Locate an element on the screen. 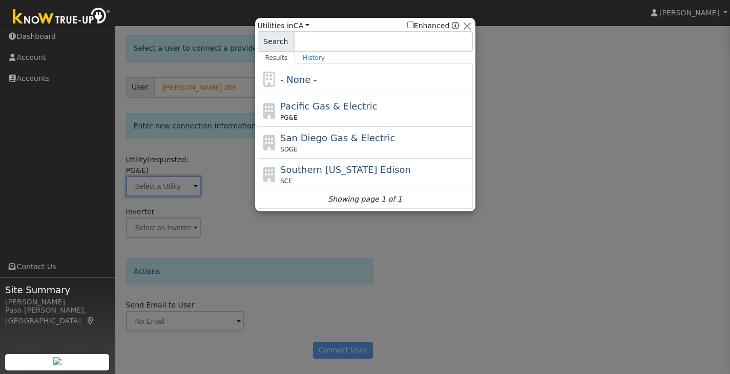 The width and height of the screenshot is (730, 374). input: Enhanced is located at coordinates (410, 25).